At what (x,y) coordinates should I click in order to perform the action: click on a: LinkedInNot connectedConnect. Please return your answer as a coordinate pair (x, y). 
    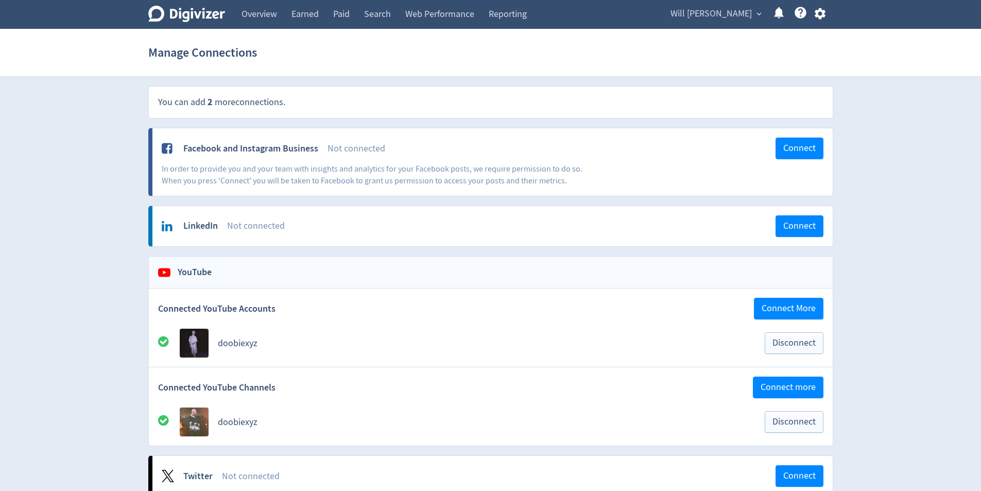
    Looking at the image, I should click on (492, 226).